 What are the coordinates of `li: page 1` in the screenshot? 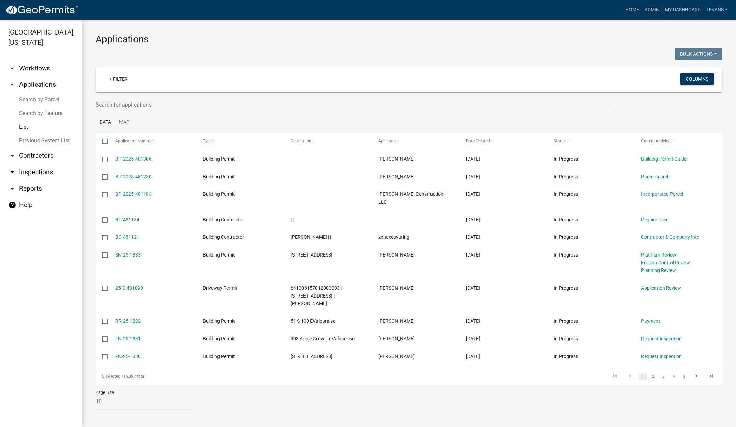 It's located at (643, 376).